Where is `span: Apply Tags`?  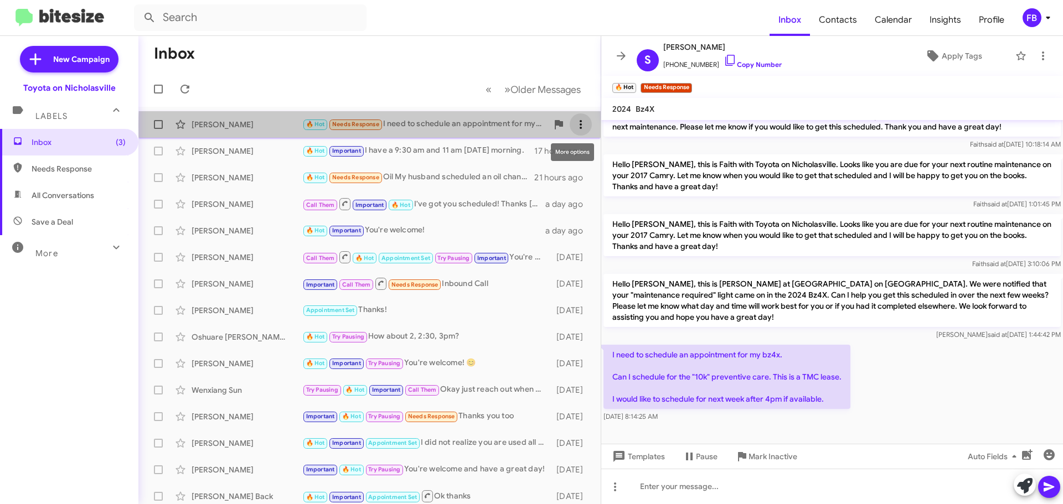
span: Apply Tags is located at coordinates (962, 56).